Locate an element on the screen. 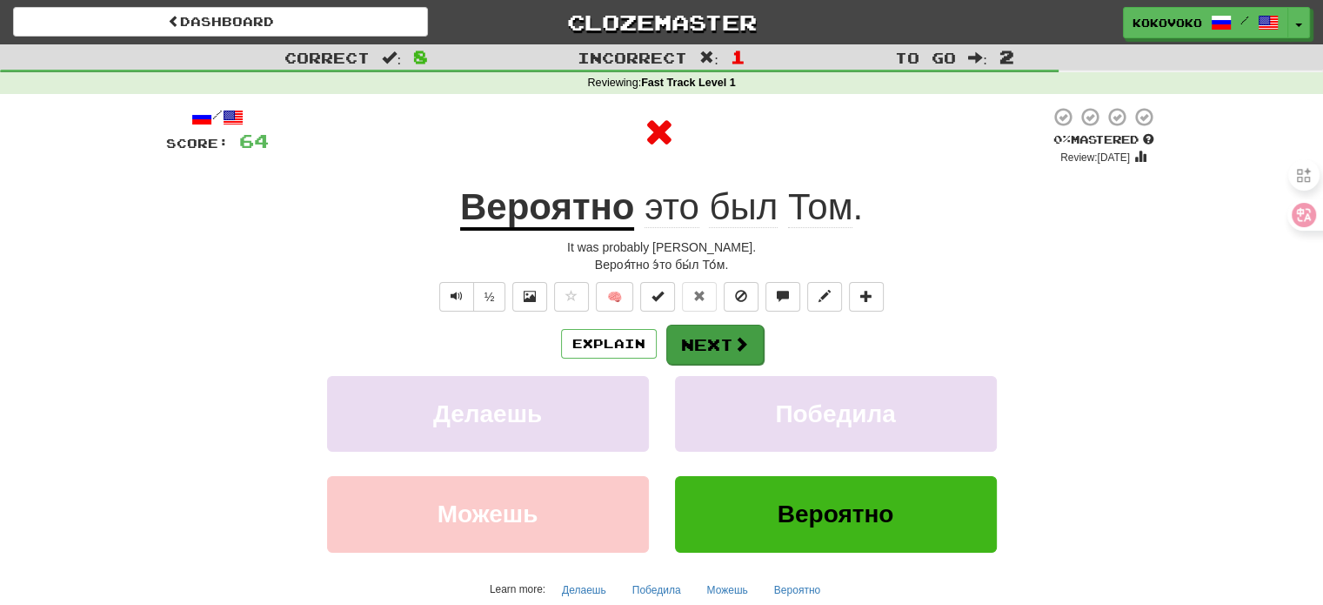 The height and width of the screenshot is (605, 1323). span: Incorrect is located at coordinates (633, 57).